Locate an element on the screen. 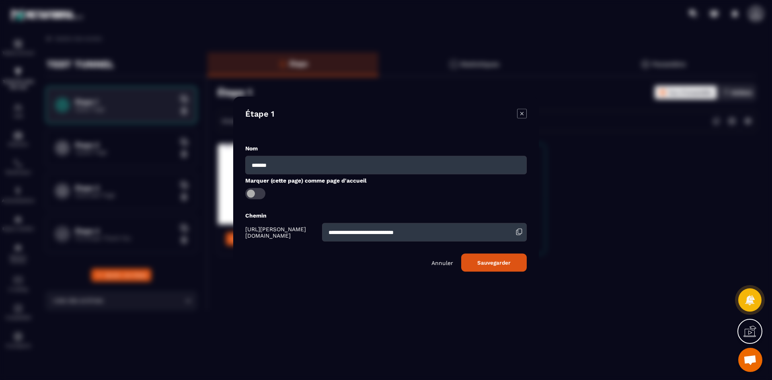  label: Nom is located at coordinates (251, 148).